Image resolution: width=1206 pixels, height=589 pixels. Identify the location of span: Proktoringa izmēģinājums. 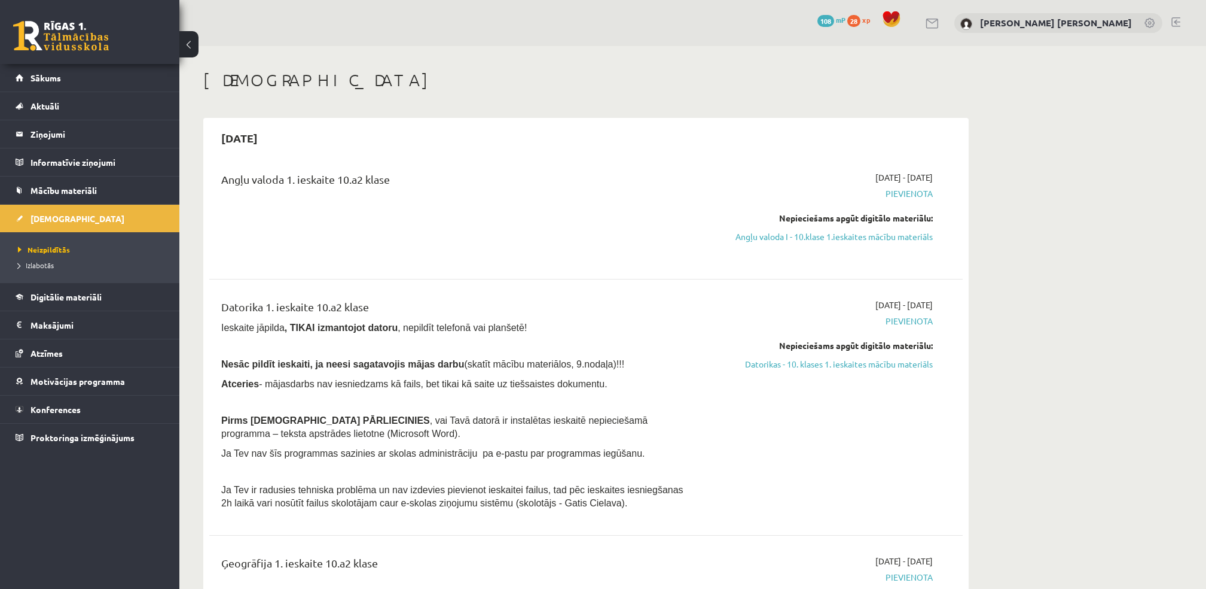
(83, 437).